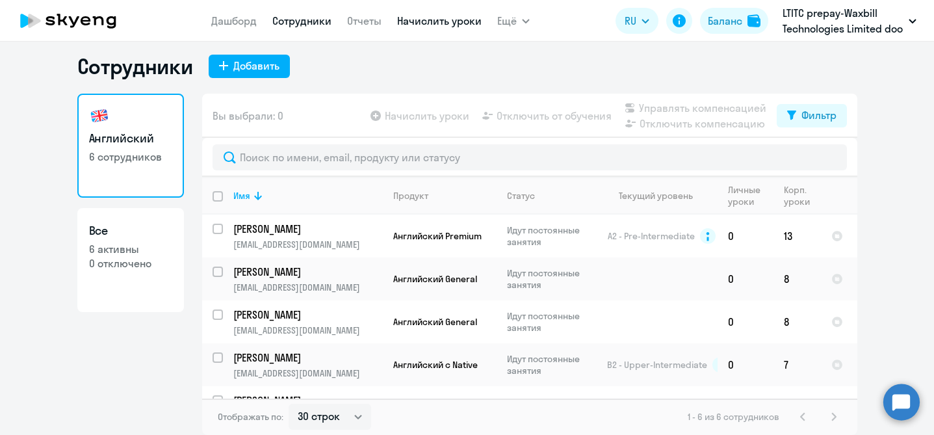 This screenshot has height=435, width=934. Describe the element at coordinates (436, 365) in the screenshot. I see `span: Английский с Native` at that location.